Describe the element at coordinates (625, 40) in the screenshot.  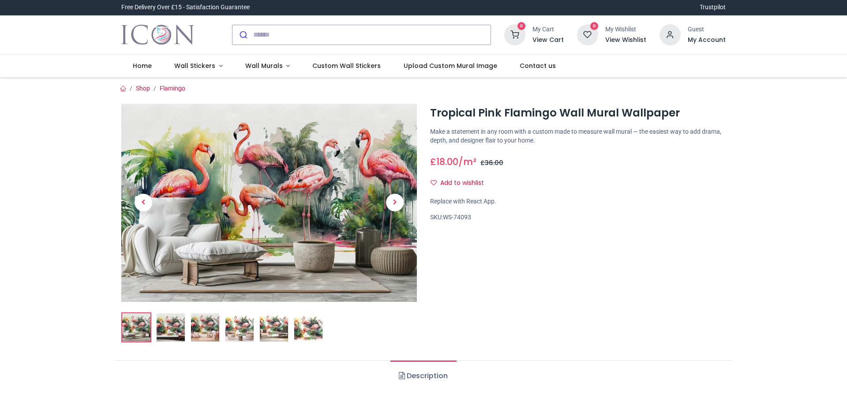
I see `a: View Wishlist` at that location.